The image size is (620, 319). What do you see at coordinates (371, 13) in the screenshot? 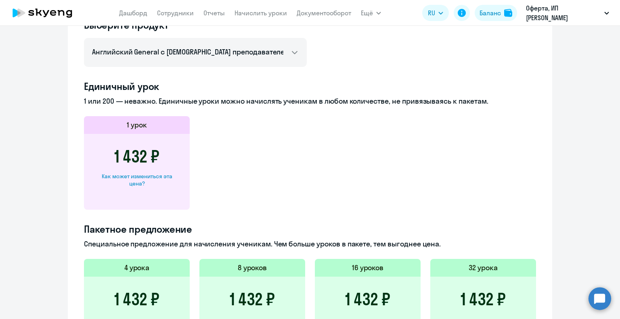
I see `button: Ещё` at bounding box center [371, 13].